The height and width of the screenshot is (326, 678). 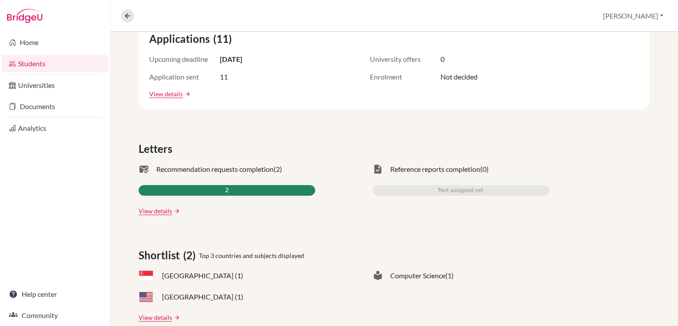 I want to click on span: SG, so click(x=146, y=275).